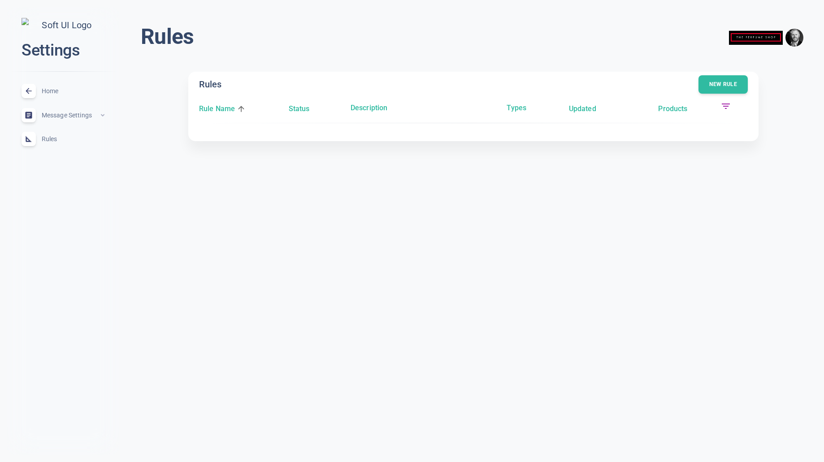  What do you see at coordinates (673, 109) in the screenshot?
I see `h6: Products` at bounding box center [673, 109].